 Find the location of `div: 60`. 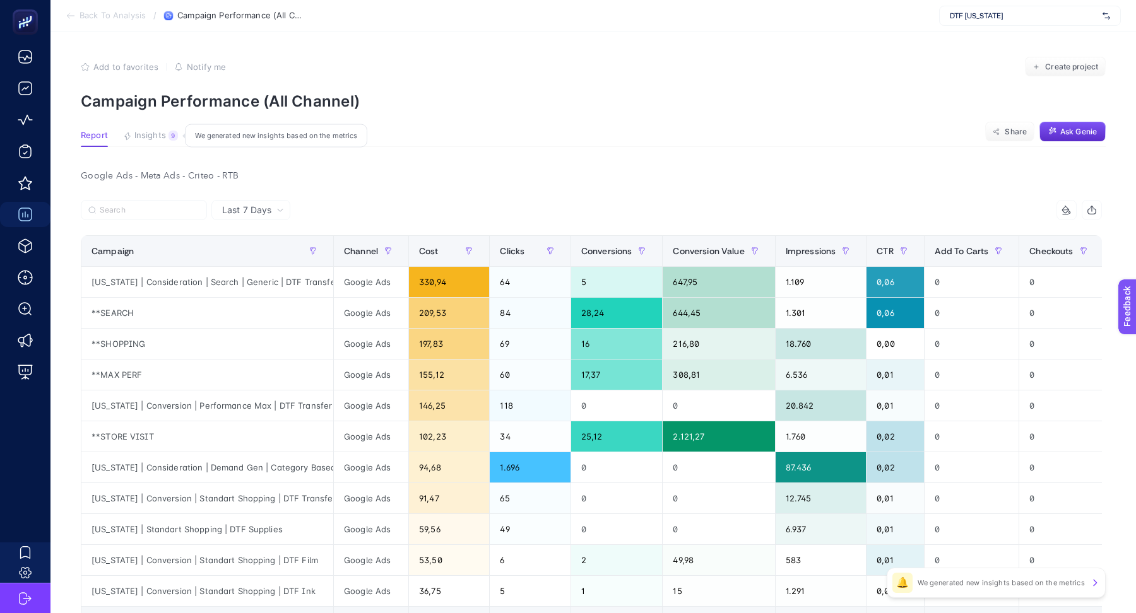

div: 60 is located at coordinates (529, 375).